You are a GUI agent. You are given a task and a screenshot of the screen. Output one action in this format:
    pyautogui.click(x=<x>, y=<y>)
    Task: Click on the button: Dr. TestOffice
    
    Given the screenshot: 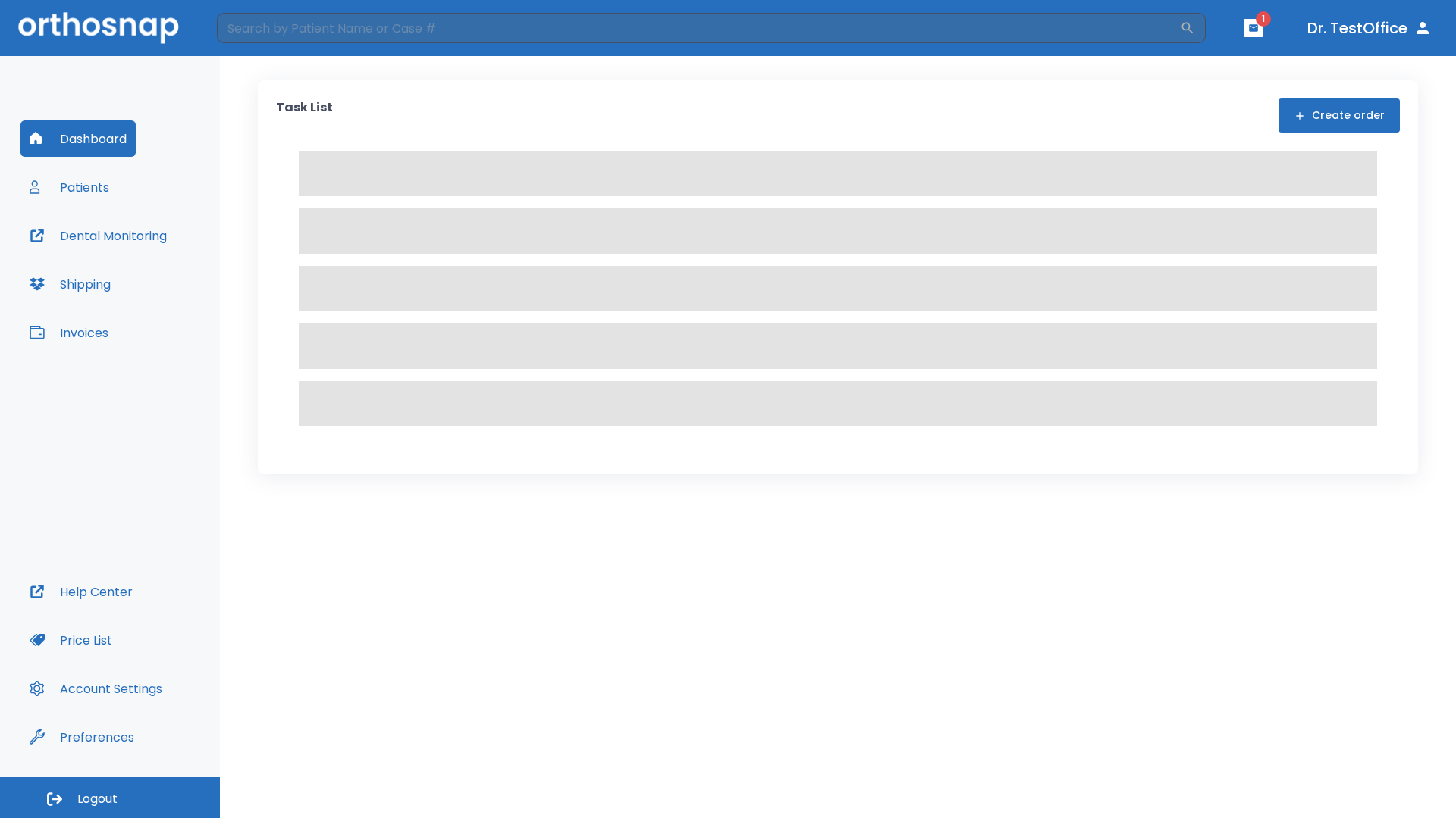 What is the action you would take?
    pyautogui.click(x=1369, y=28)
    